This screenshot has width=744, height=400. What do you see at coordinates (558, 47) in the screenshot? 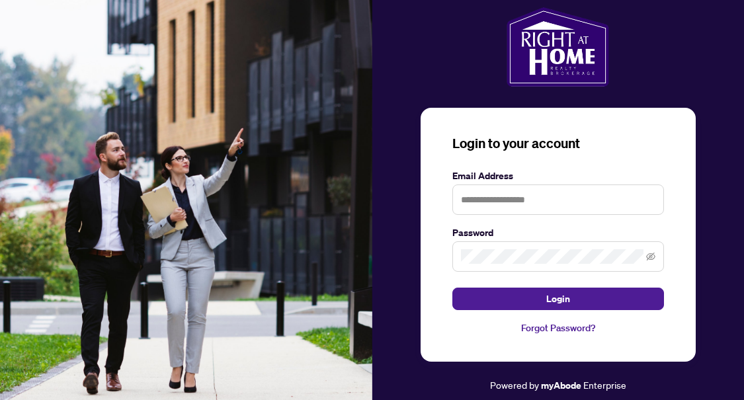
I see `img: ma-logo` at bounding box center [558, 47].